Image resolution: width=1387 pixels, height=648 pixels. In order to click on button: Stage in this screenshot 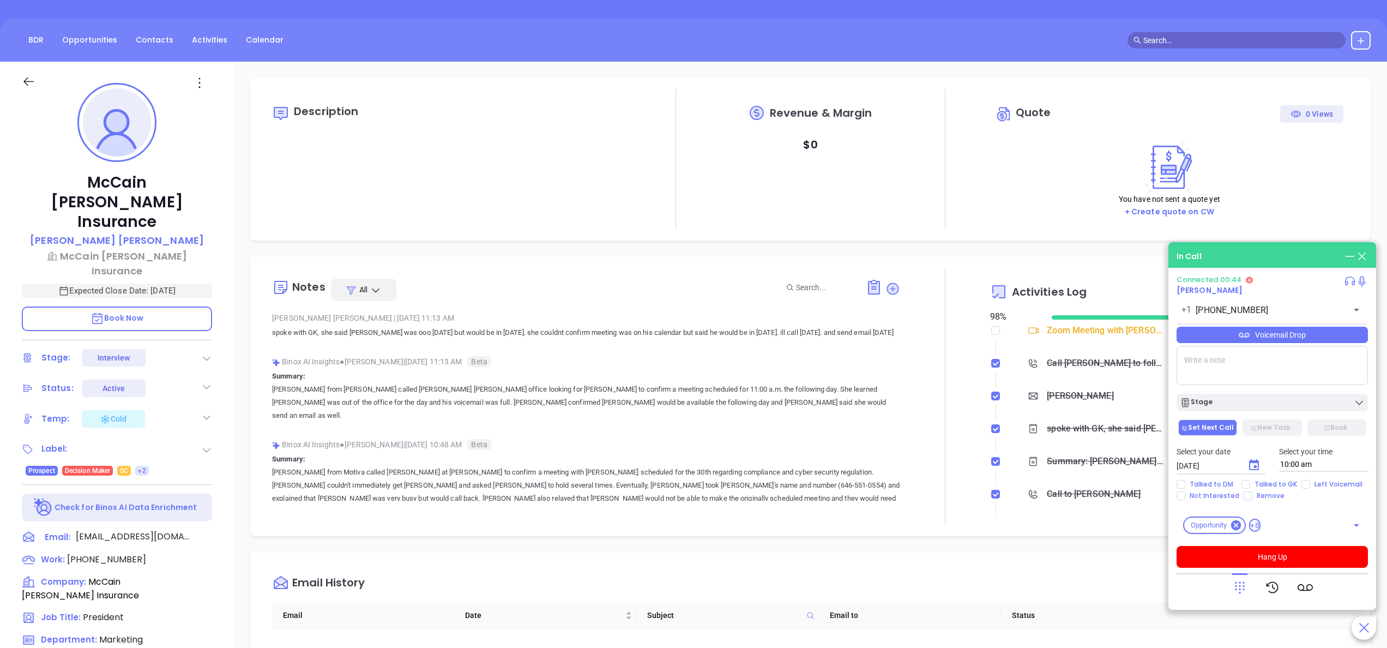, I will do `click(1272, 402)`.